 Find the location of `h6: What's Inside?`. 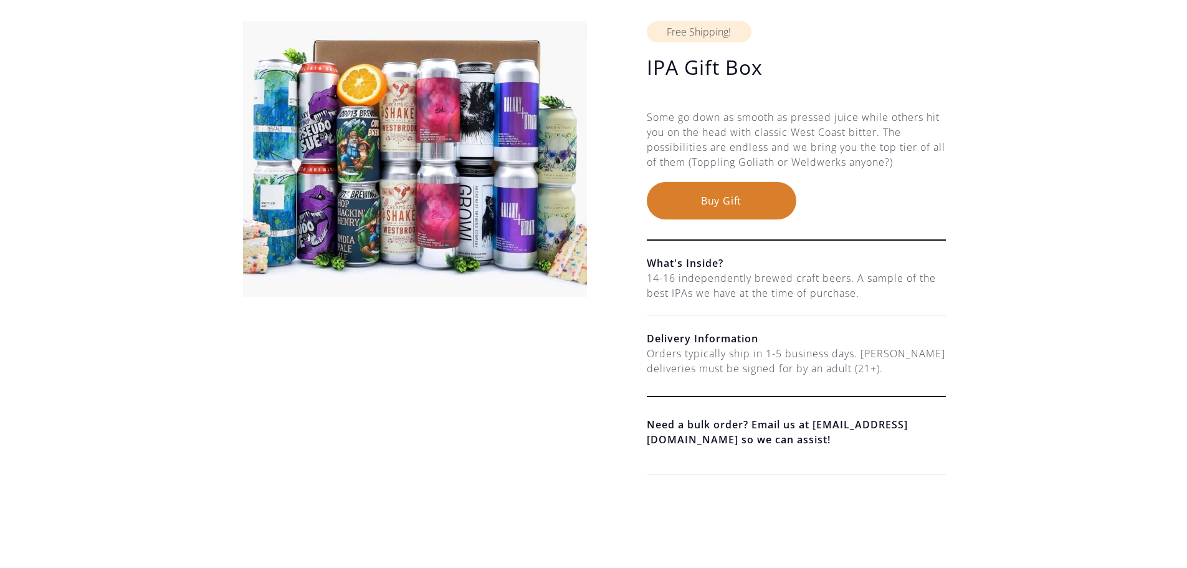

h6: What's Inside? is located at coordinates (797, 263).